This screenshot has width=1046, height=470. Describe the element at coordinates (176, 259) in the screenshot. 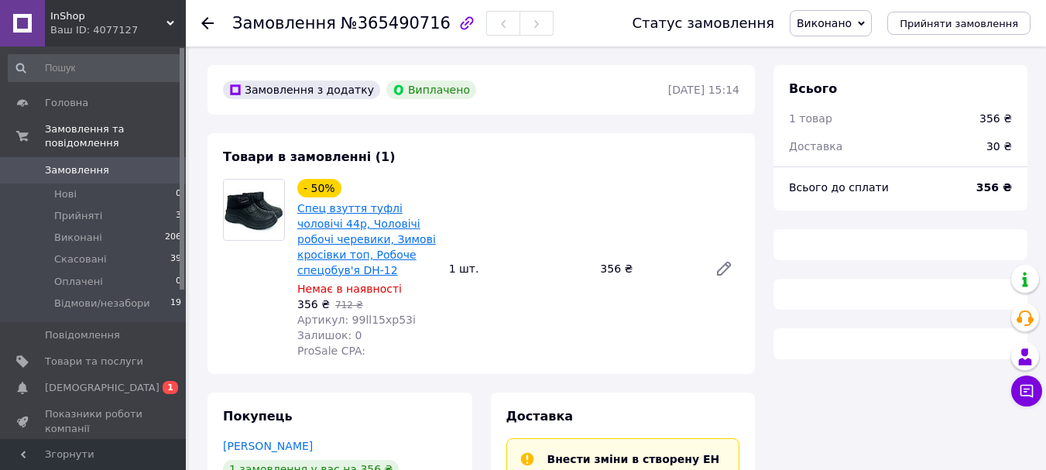

I see `span: 39` at that location.